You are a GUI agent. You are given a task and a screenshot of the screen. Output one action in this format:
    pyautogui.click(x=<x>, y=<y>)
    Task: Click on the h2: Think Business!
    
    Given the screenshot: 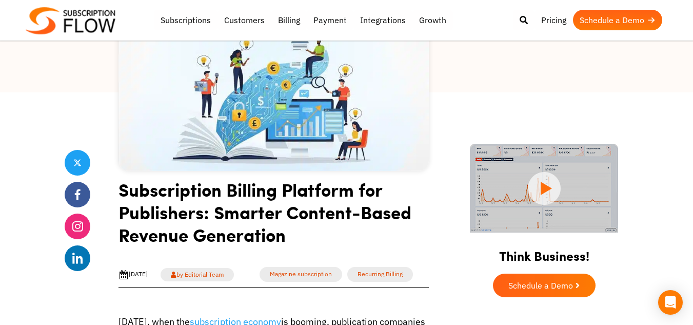 What is the action you would take?
    pyautogui.click(x=544, y=252)
    